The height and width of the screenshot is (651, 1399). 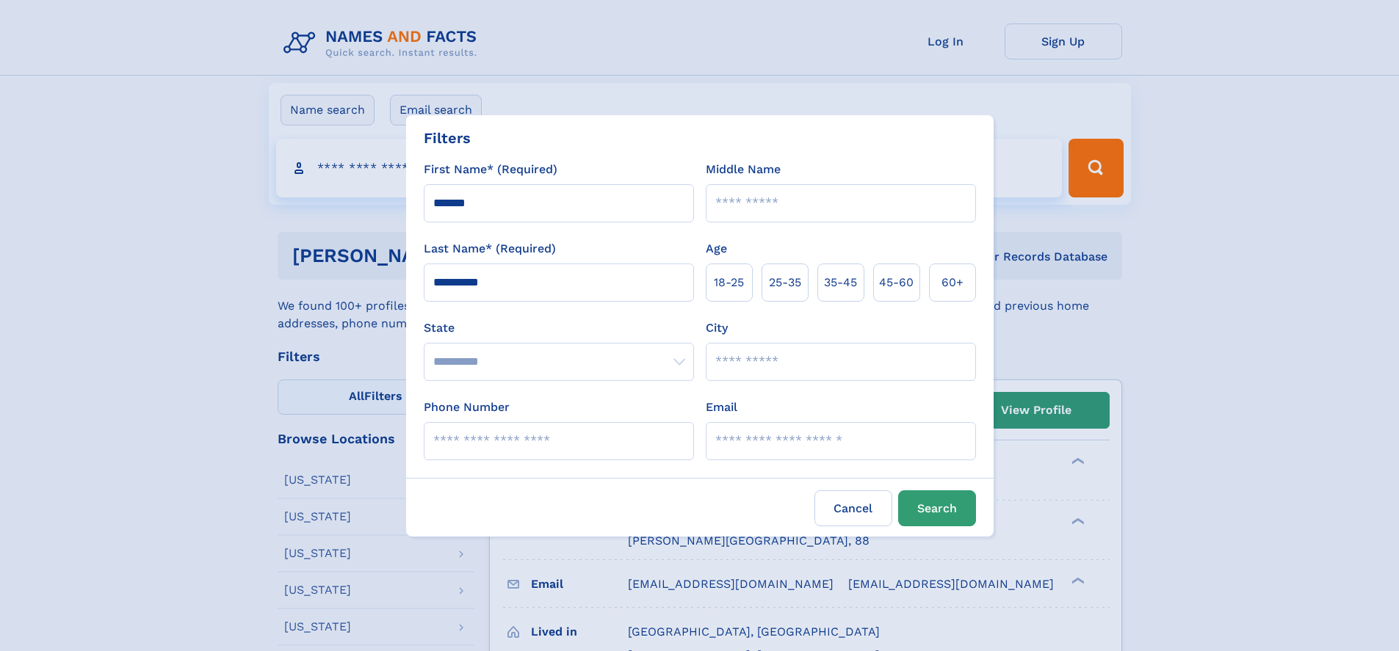 I want to click on span: 60+, so click(x=952, y=283).